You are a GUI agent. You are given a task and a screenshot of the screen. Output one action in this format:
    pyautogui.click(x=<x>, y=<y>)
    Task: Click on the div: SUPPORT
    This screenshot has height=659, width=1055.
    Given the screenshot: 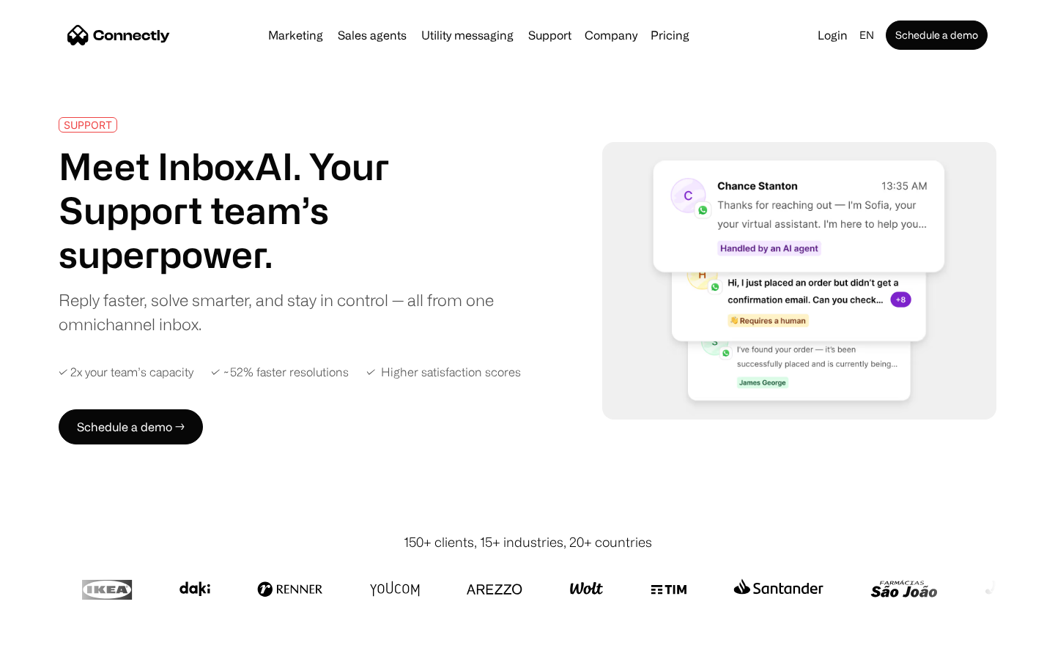 What is the action you would take?
    pyautogui.click(x=88, y=125)
    